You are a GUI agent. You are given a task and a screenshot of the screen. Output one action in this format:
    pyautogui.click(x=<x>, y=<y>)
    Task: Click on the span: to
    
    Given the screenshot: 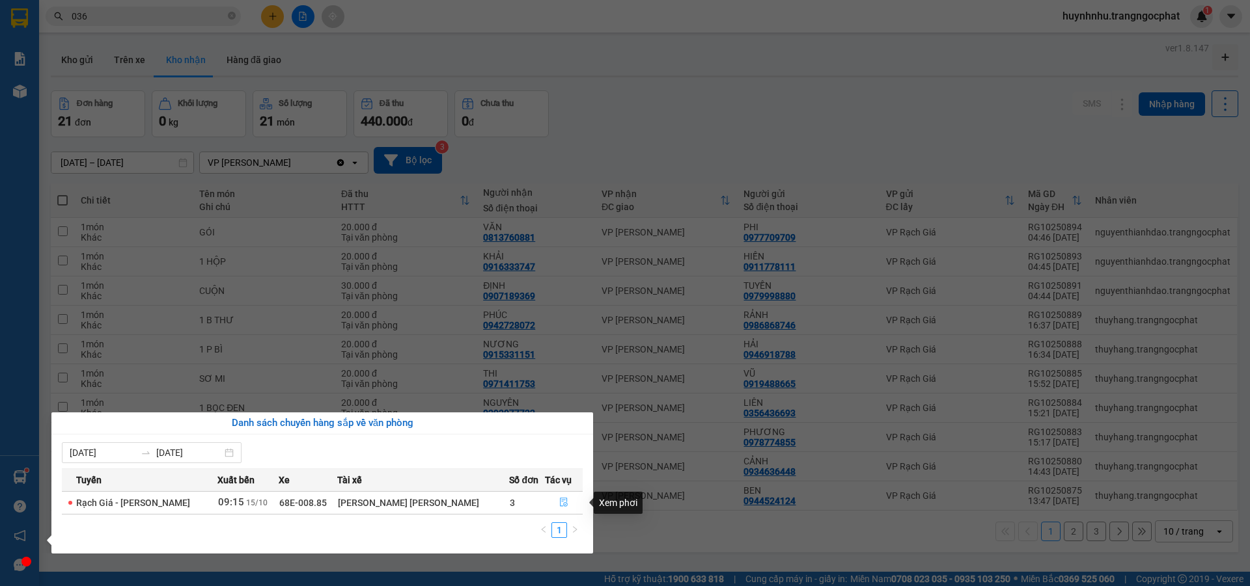 What is the action you would take?
    pyautogui.click(x=146, y=453)
    